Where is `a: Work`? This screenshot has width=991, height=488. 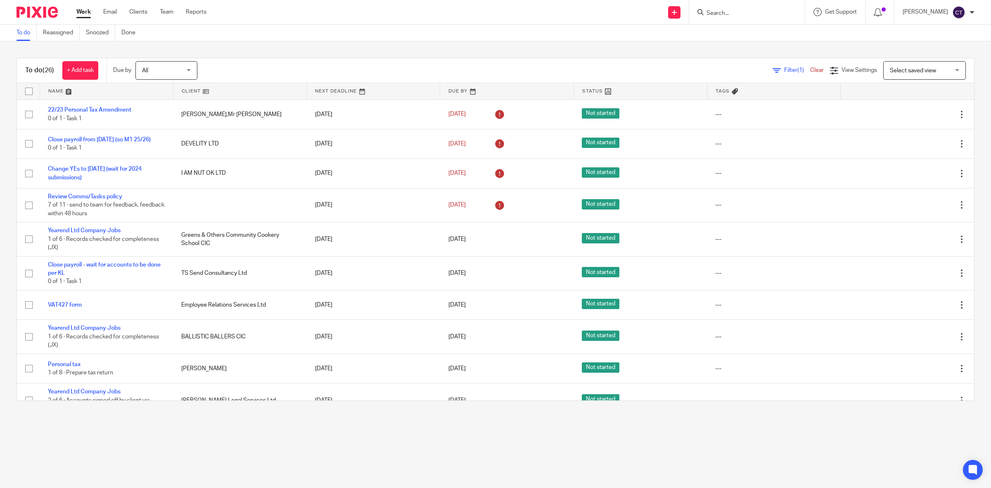
a: Work is located at coordinates (83, 12).